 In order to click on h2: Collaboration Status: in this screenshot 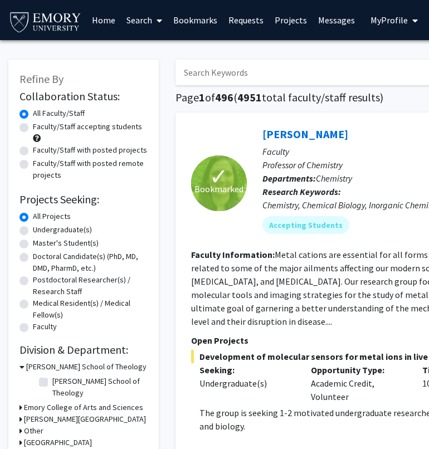, I will do `click(84, 96)`.